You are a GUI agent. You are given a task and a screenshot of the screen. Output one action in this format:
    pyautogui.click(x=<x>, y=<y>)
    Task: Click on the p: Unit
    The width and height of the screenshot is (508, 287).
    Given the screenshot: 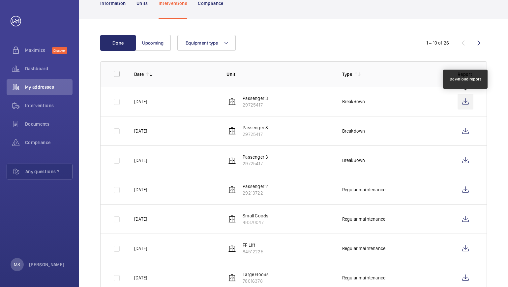 What is the action you would take?
    pyautogui.click(x=279, y=74)
    